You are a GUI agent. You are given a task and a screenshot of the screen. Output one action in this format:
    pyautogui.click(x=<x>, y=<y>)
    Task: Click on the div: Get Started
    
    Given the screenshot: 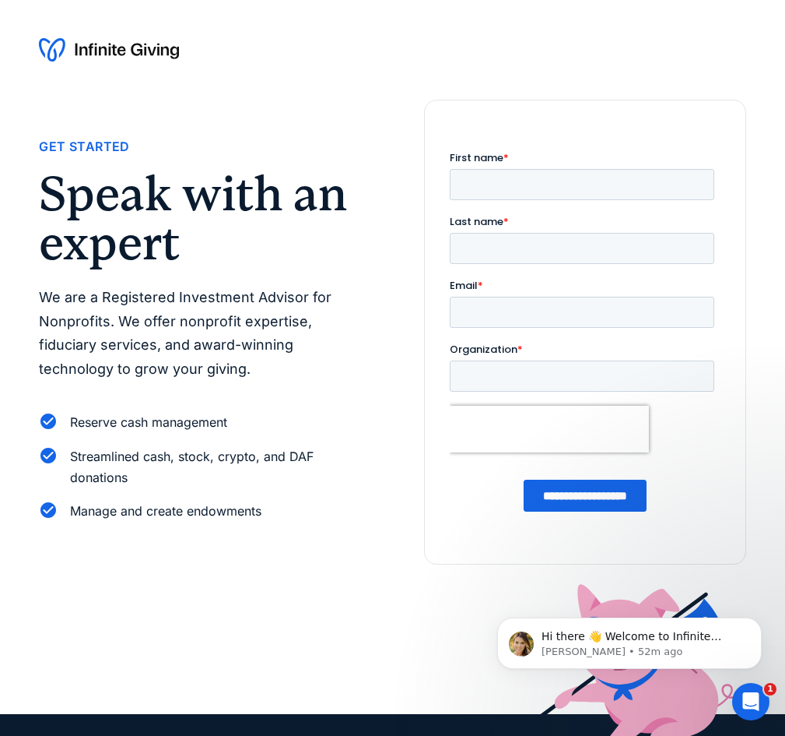 What is the action you would take?
    pyautogui.click(x=84, y=146)
    